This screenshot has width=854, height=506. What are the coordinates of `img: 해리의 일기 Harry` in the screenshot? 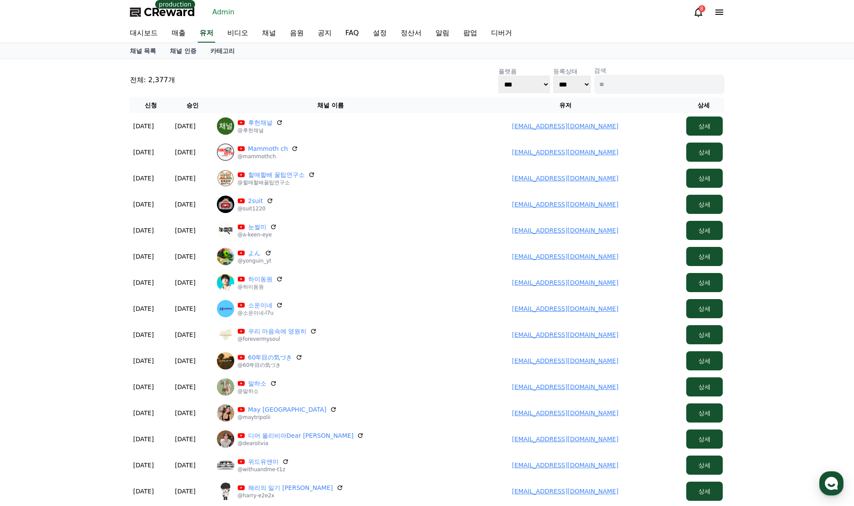 It's located at (226, 491).